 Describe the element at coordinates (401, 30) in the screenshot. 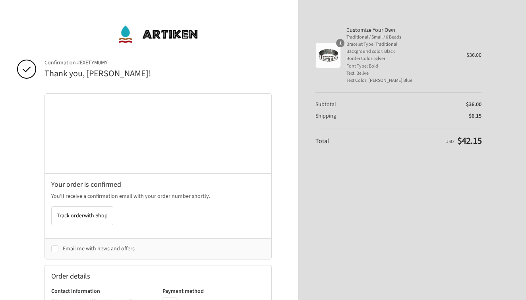

I see `span: Customize Your Own` at that location.